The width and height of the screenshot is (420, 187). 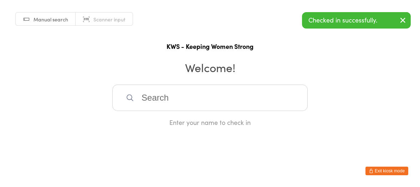 I want to click on h2: Welcome!, so click(x=210, y=67).